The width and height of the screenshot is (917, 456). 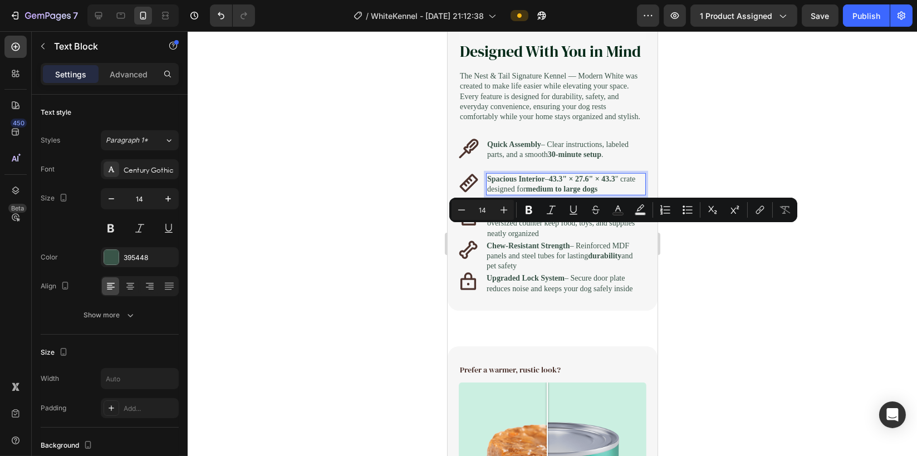 What do you see at coordinates (114, 252) in the screenshot?
I see `p: – Secure door plate reduces noise and keeps your dog safely inside` at bounding box center [114, 252].